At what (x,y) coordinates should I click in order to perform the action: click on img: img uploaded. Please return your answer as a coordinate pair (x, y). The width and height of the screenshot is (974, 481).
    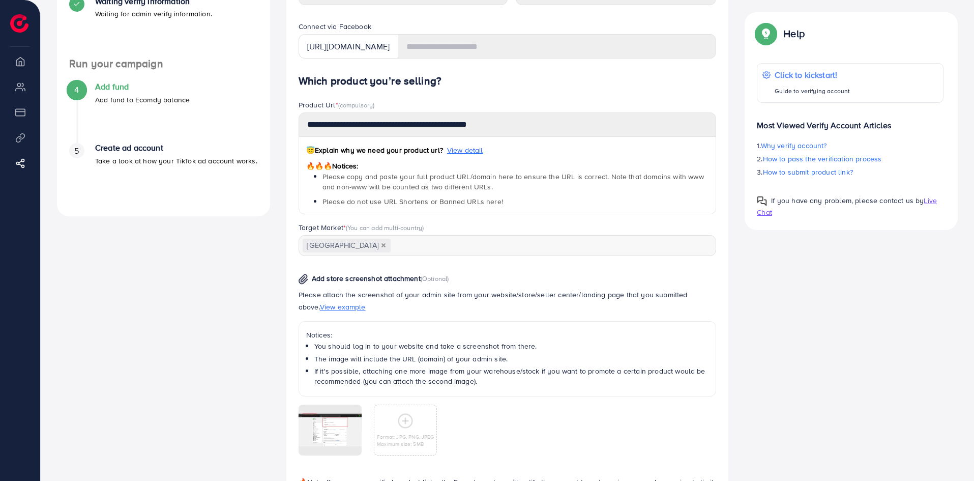
    Looking at the image, I should click on (330, 429).